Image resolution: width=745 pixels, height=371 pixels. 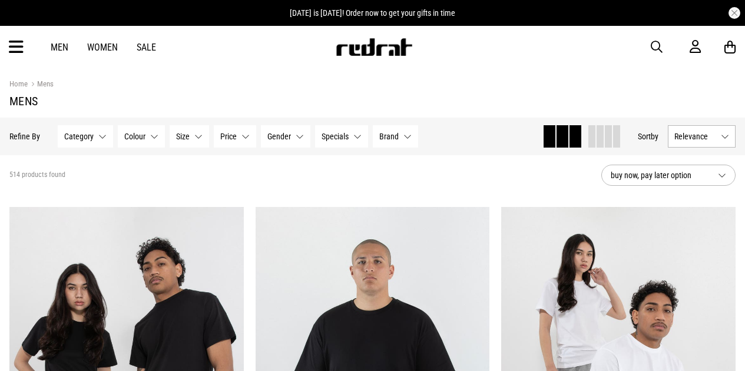 I want to click on button: Specials, so click(x=341, y=137).